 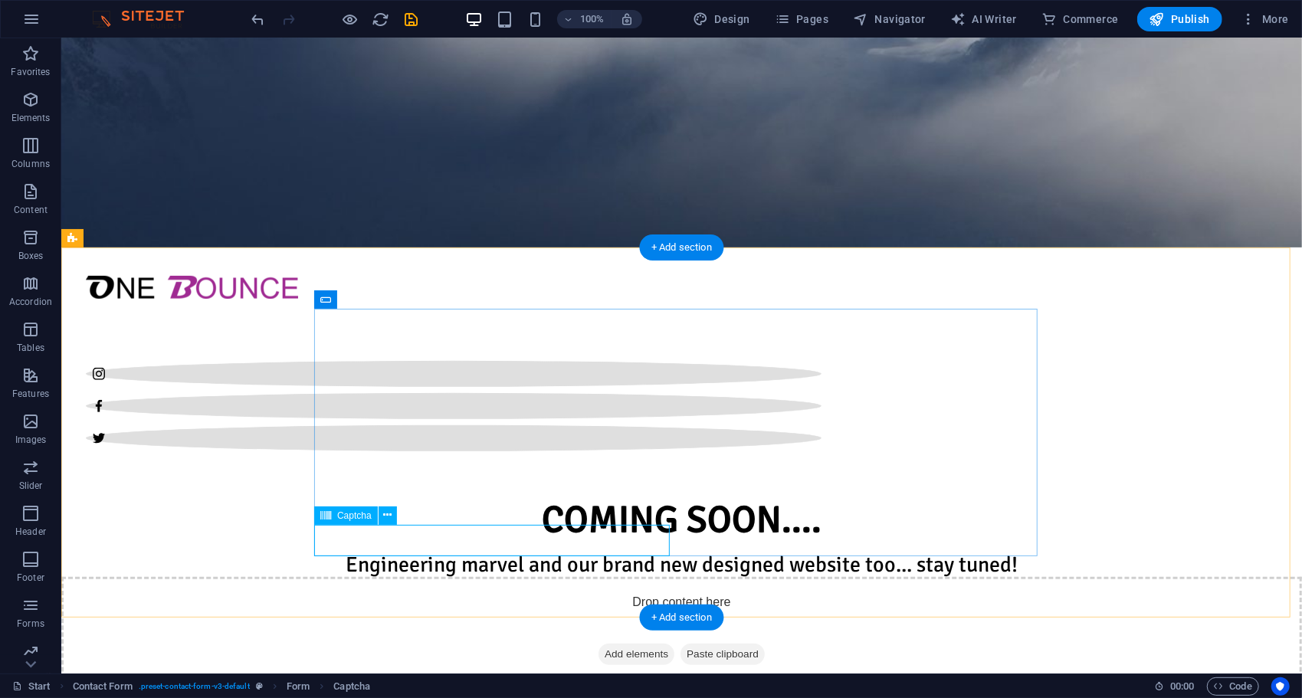 What do you see at coordinates (31, 348) in the screenshot?
I see `p: Tables` at bounding box center [31, 348].